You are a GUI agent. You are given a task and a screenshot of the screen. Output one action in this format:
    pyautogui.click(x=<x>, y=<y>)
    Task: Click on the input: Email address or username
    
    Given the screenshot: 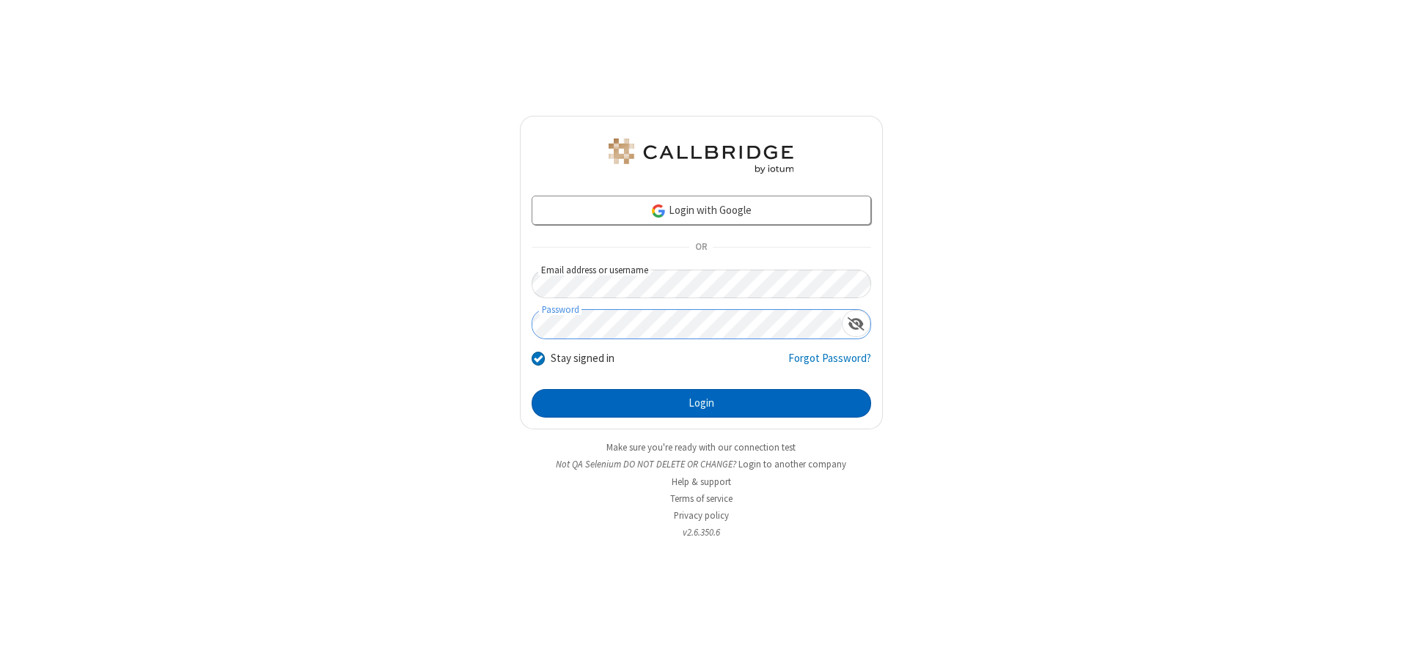 What is the action you would take?
    pyautogui.click(x=701, y=284)
    